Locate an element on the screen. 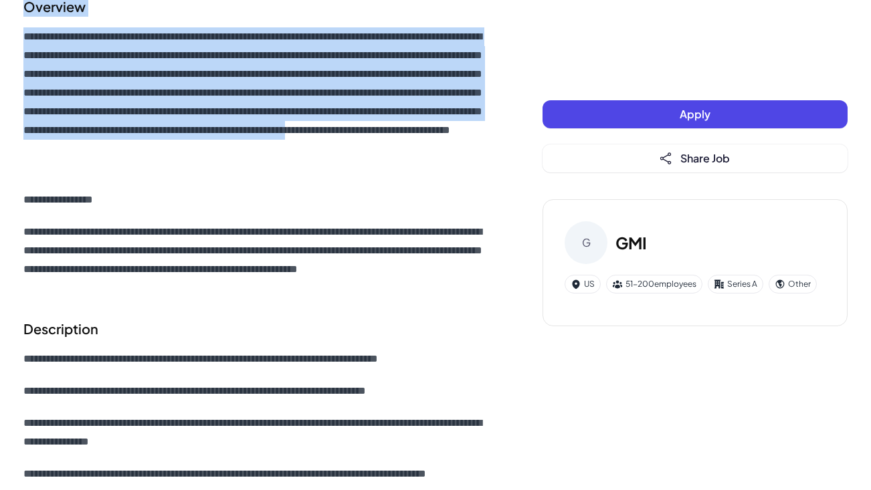 The height and width of the screenshot is (490, 871). div: US is located at coordinates (583, 284).